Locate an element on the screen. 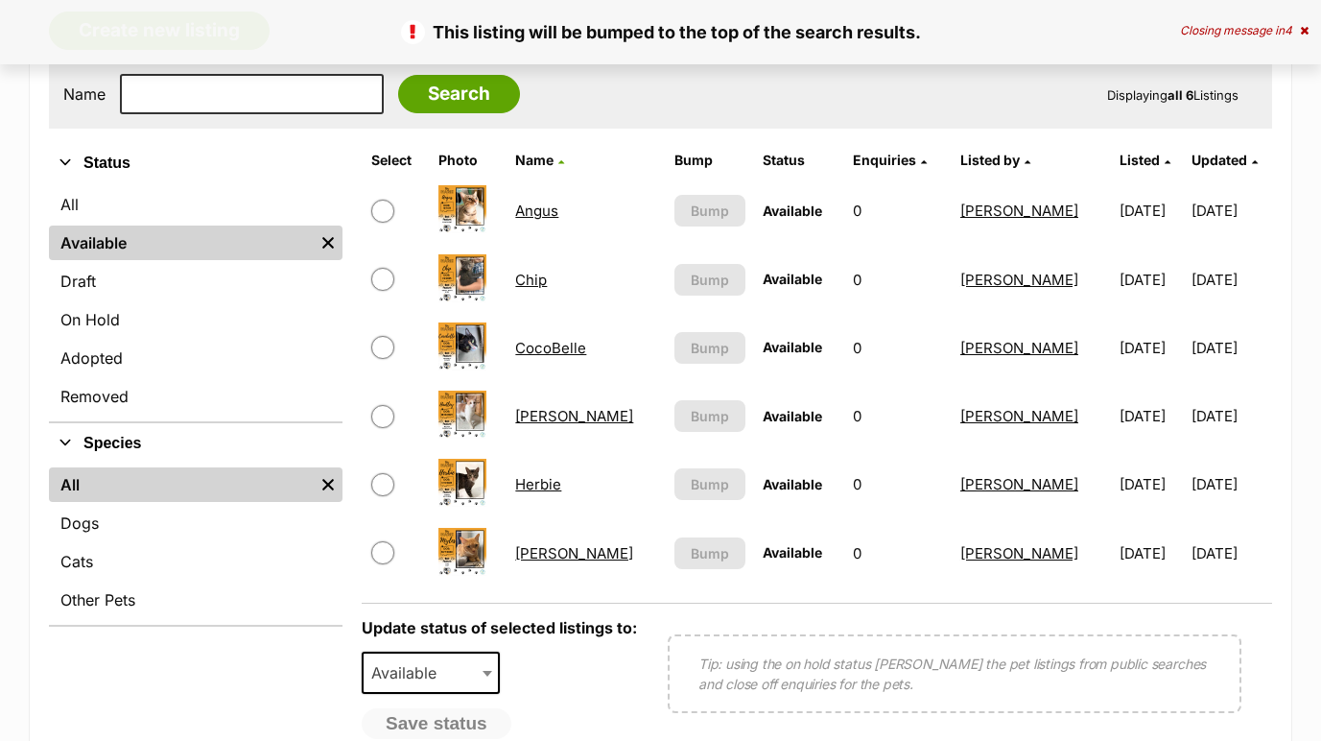 Image resolution: width=1321 pixels, height=741 pixels. a: Name is located at coordinates (539, 159).